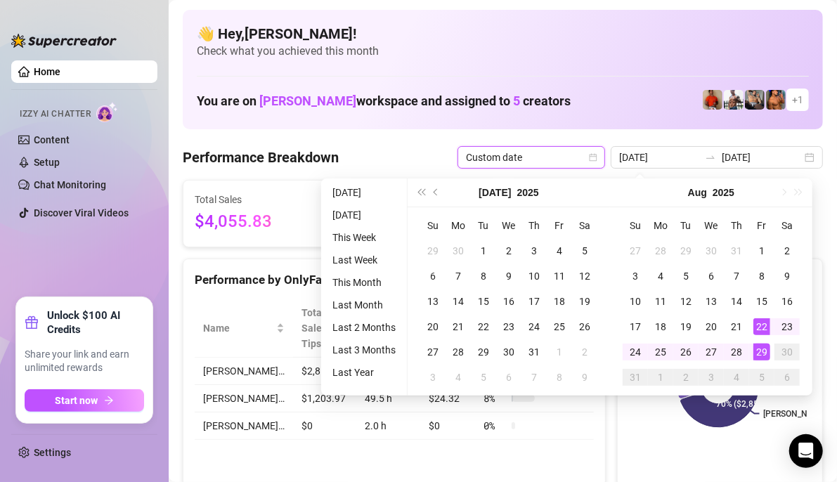 The height and width of the screenshot is (482, 837). What do you see at coordinates (787, 327) in the screenshot?
I see `td: 2025-08-23` at bounding box center [787, 327].